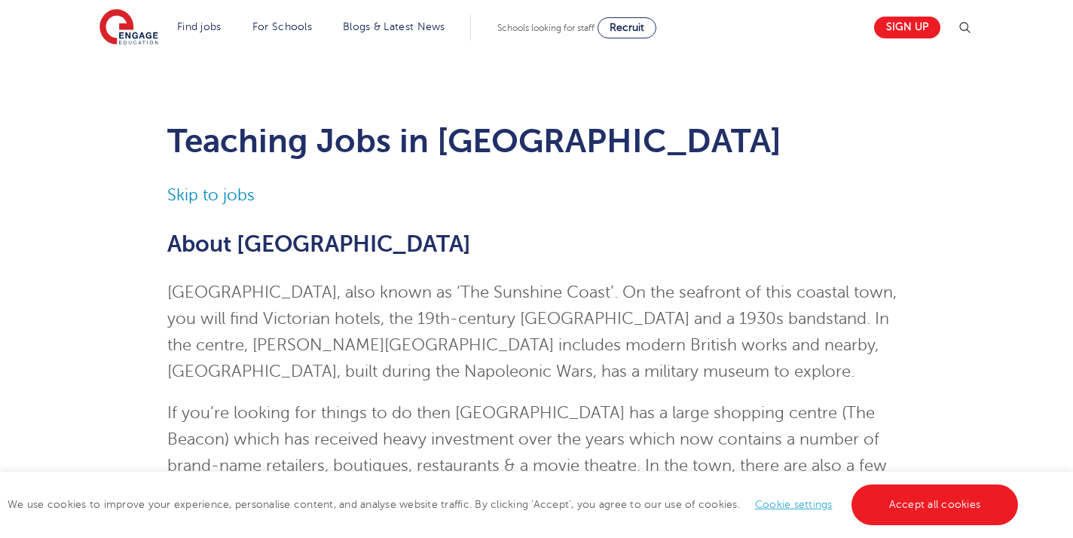 Image resolution: width=1073 pixels, height=538 pixels. Describe the element at coordinates (935, 505) in the screenshot. I see `a: Accept all cookies` at that location.